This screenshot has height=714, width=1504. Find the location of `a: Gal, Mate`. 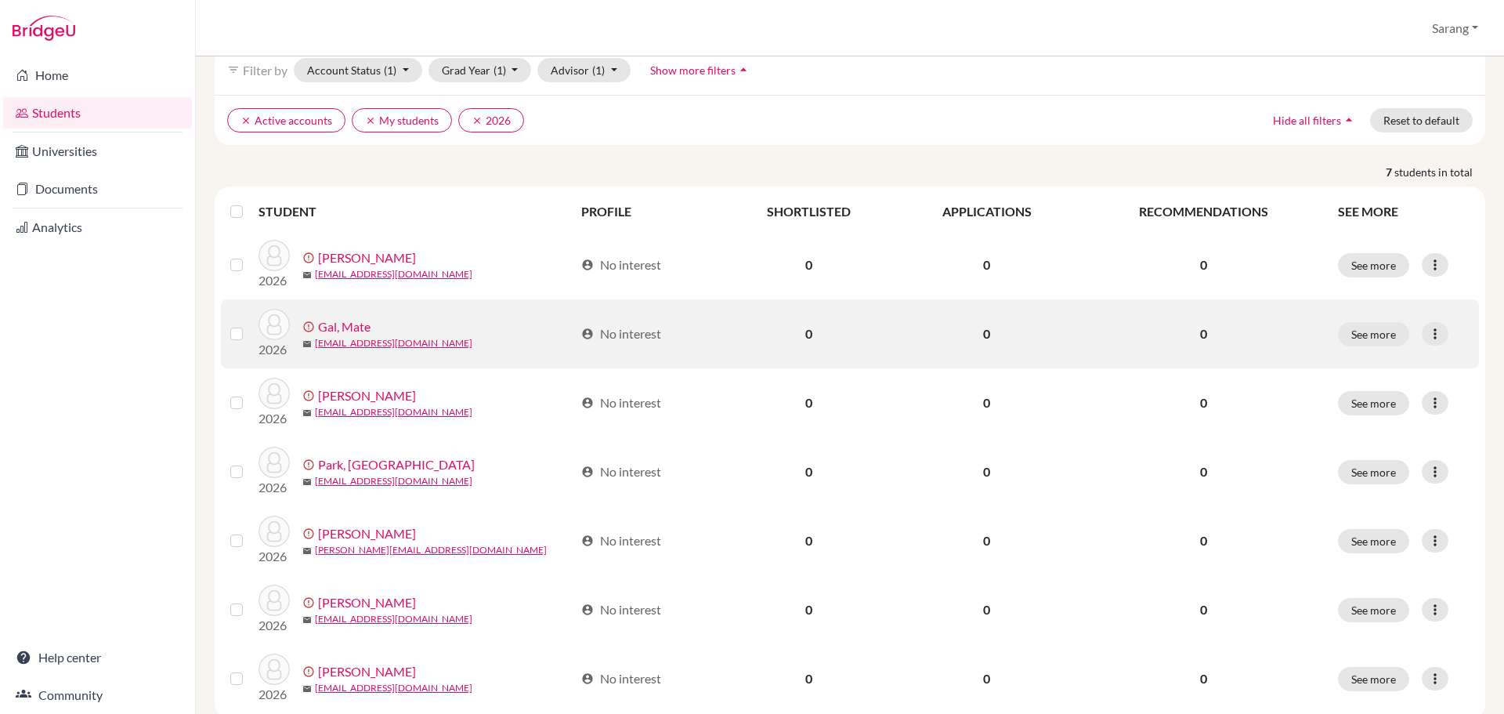

a: Gal, Mate is located at coordinates (344, 327).